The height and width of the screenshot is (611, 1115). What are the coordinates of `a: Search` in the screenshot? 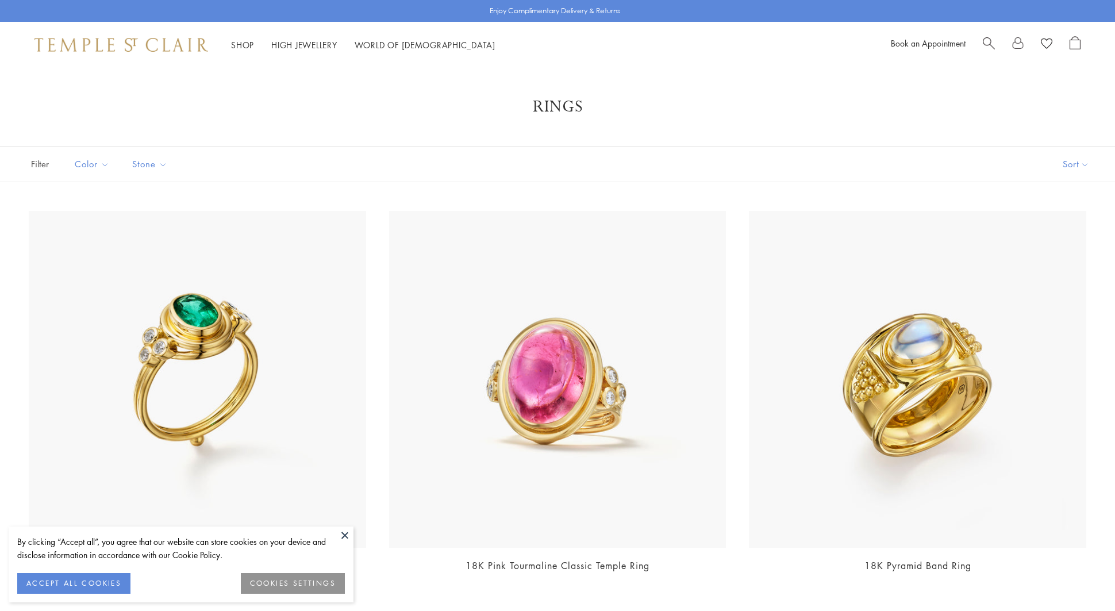 It's located at (988, 45).